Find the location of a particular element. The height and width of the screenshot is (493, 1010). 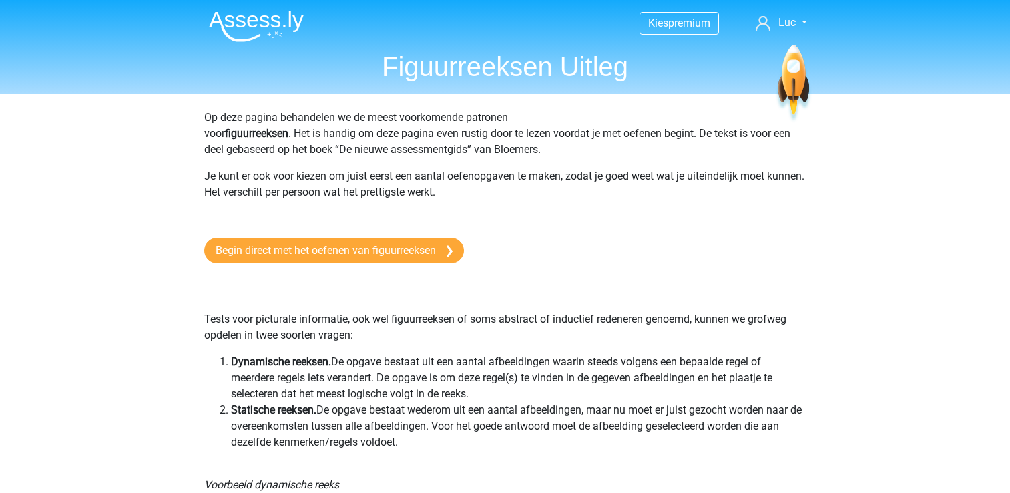

span: Luc is located at coordinates (787, 22).